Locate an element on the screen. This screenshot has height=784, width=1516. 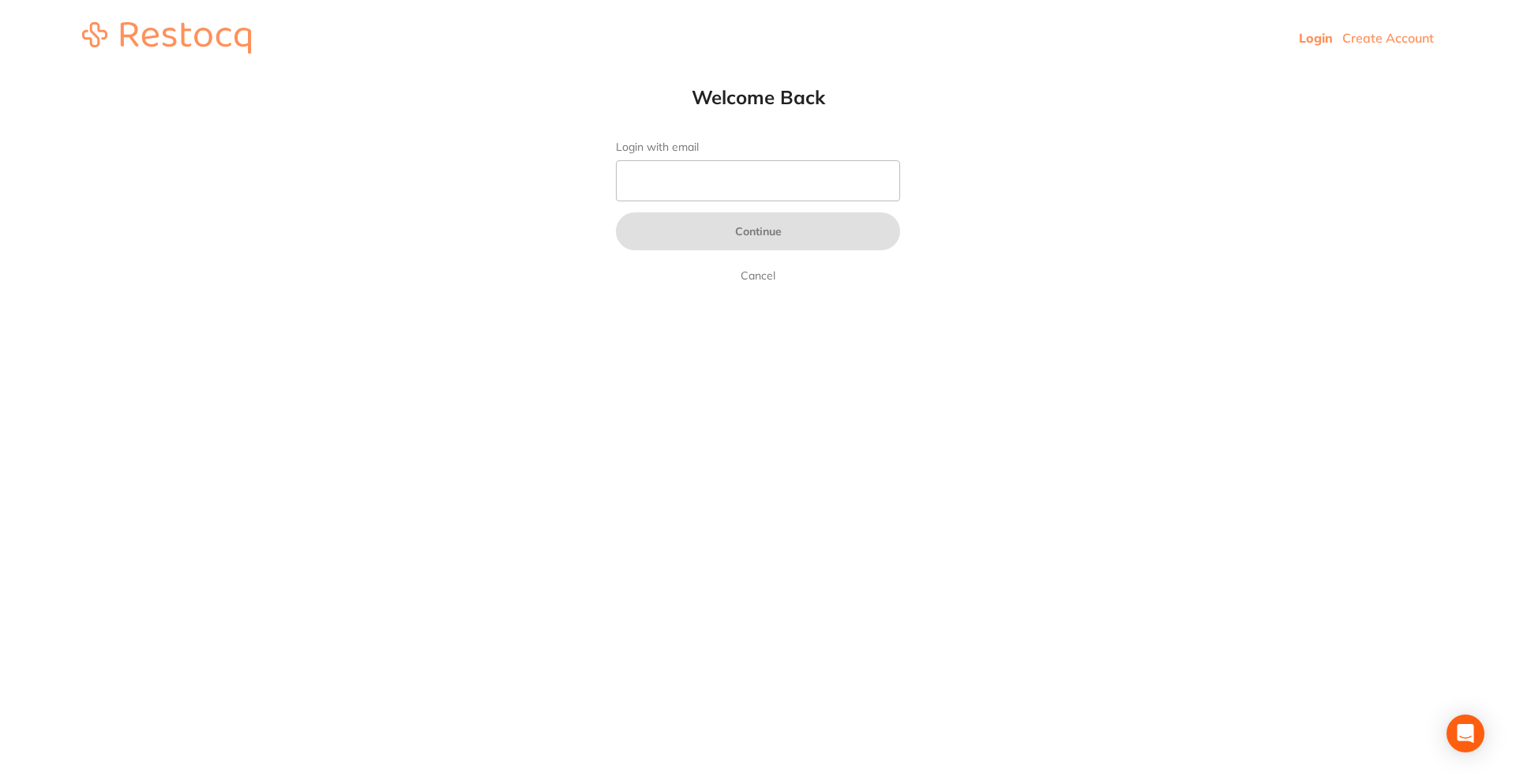
a: Cancel is located at coordinates (758, 275).